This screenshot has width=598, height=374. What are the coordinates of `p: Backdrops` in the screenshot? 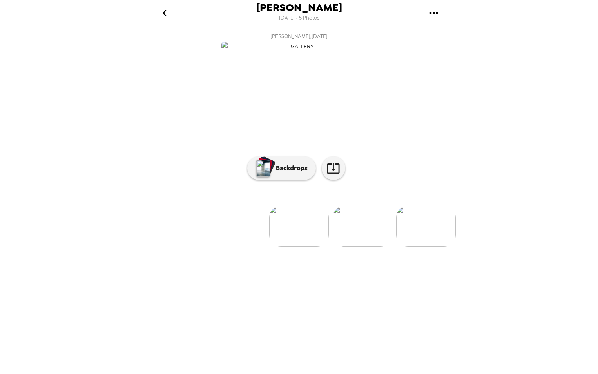 It's located at (289, 168).